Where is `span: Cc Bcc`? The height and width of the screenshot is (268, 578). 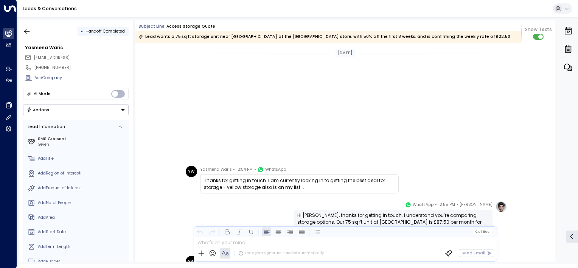 span: Cc Bcc is located at coordinates (482, 232).